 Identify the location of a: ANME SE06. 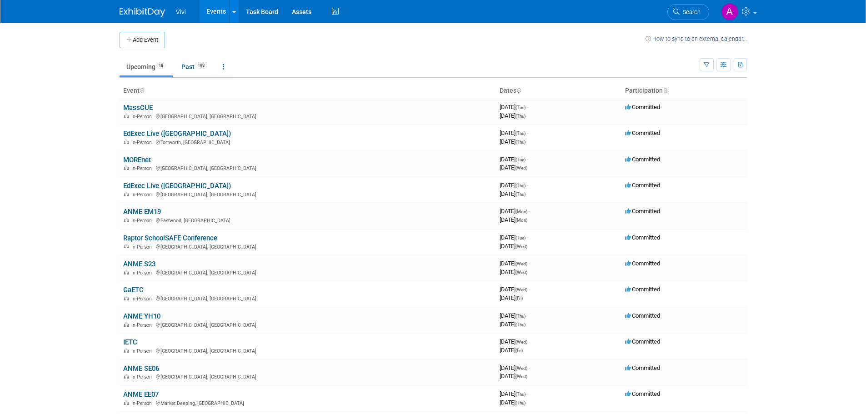
(141, 369).